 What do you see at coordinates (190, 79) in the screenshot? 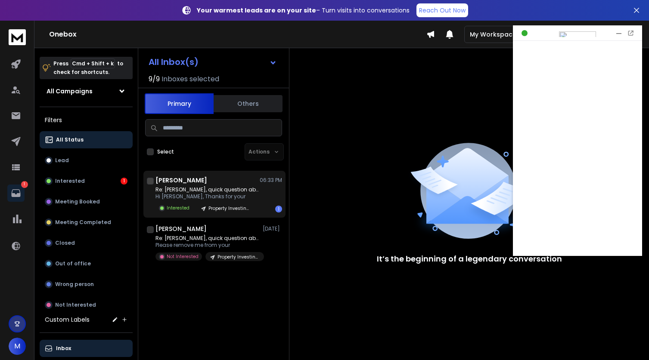
I see `h3: Inboxes selected` at bounding box center [190, 79].